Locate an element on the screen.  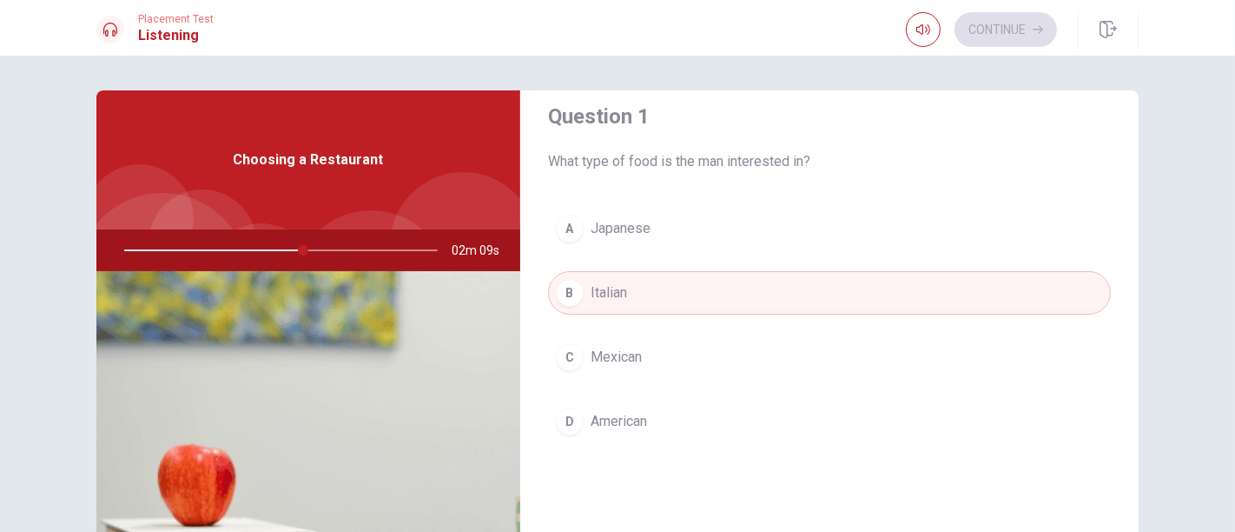
h4: Question 1 is located at coordinates (830, 116).